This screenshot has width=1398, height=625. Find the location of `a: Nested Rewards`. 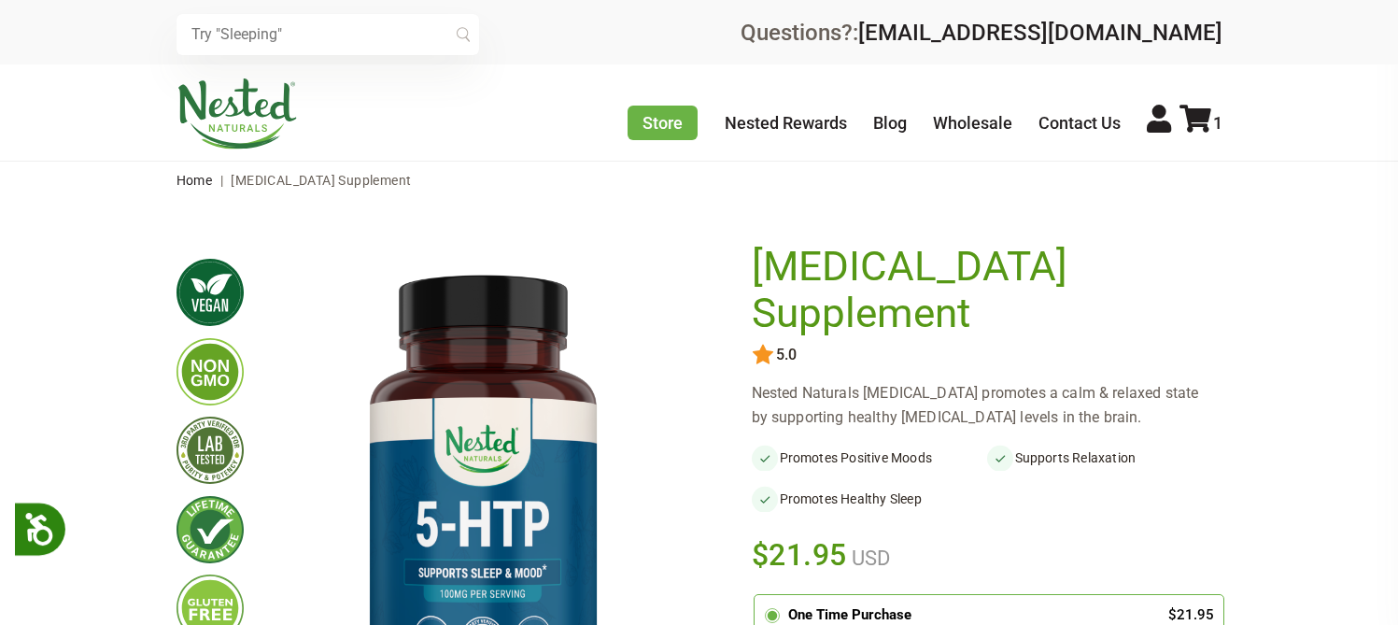

a: Nested Rewards is located at coordinates (785, 122).